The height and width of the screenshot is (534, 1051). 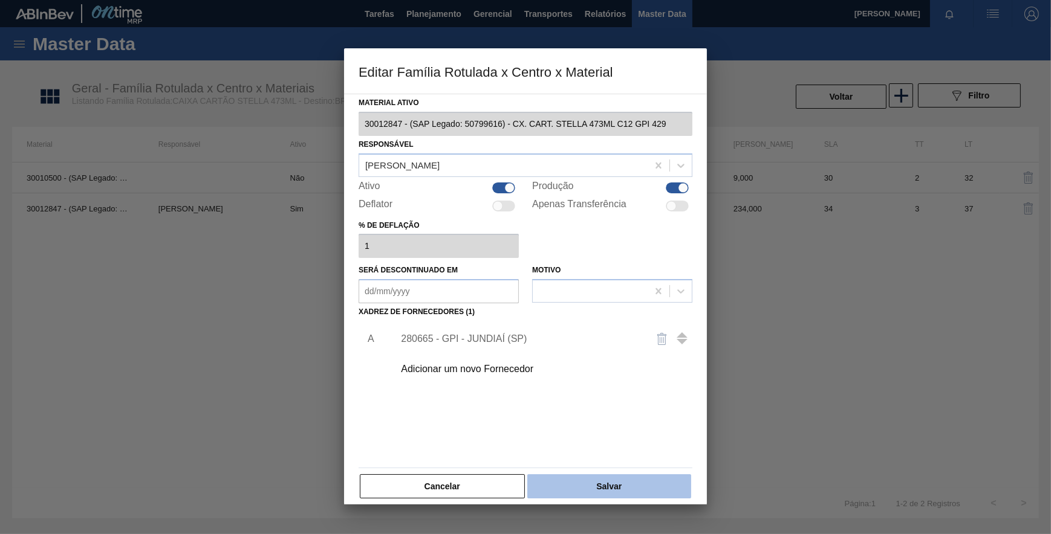 I want to click on label: % de deflação, so click(x=438, y=225).